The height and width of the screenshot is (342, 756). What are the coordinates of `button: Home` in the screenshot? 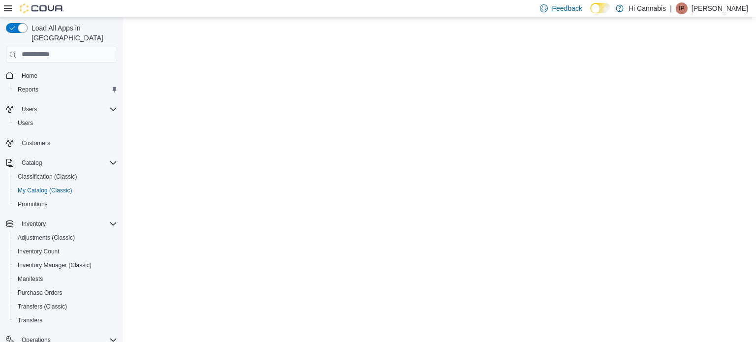 It's located at (62, 75).